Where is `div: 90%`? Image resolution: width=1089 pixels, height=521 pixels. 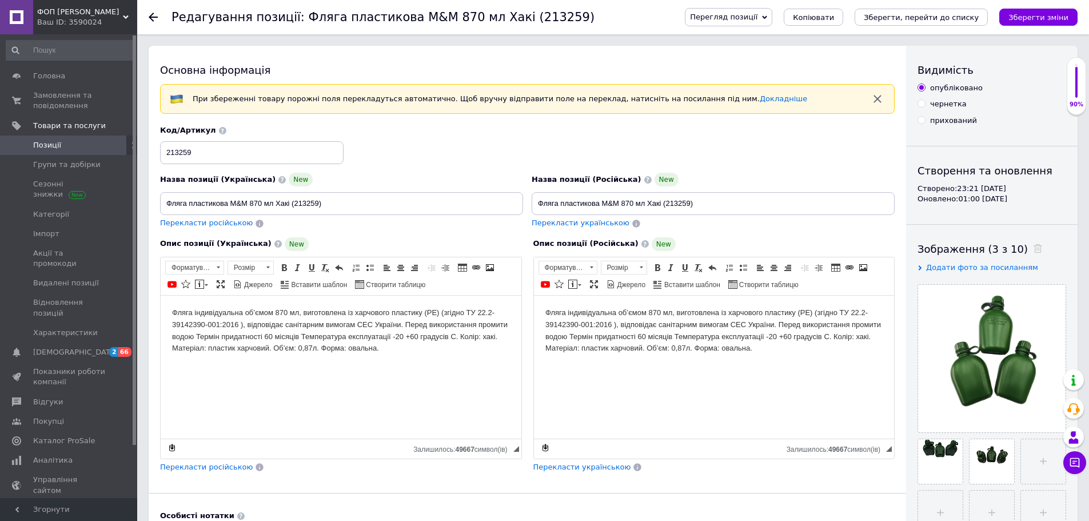 div: 90% is located at coordinates (1076, 105).